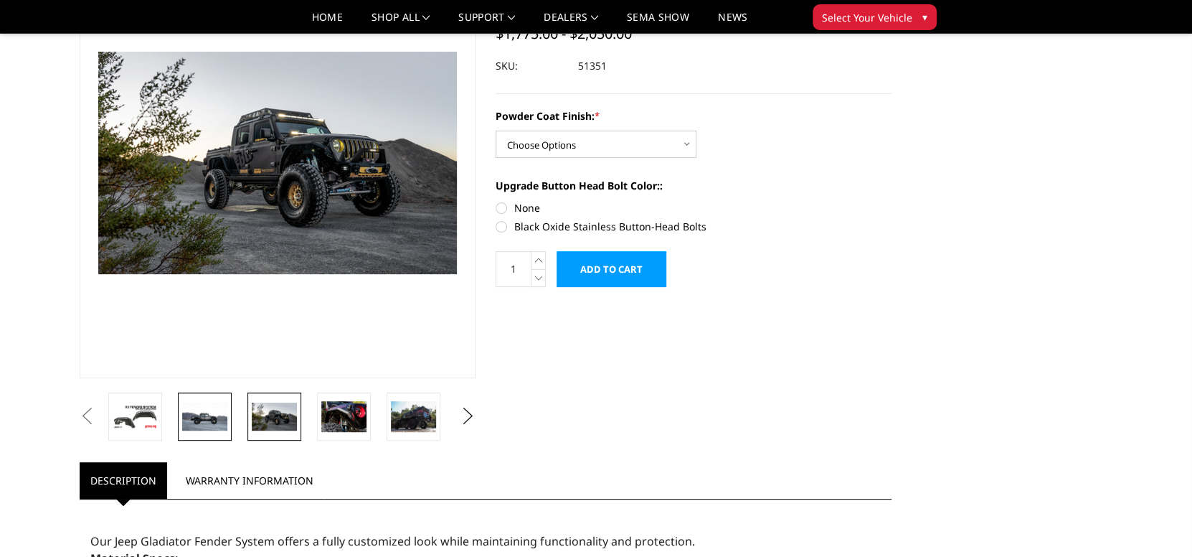  What do you see at coordinates (571, 22) in the screenshot?
I see `a: Dealers` at bounding box center [571, 22].